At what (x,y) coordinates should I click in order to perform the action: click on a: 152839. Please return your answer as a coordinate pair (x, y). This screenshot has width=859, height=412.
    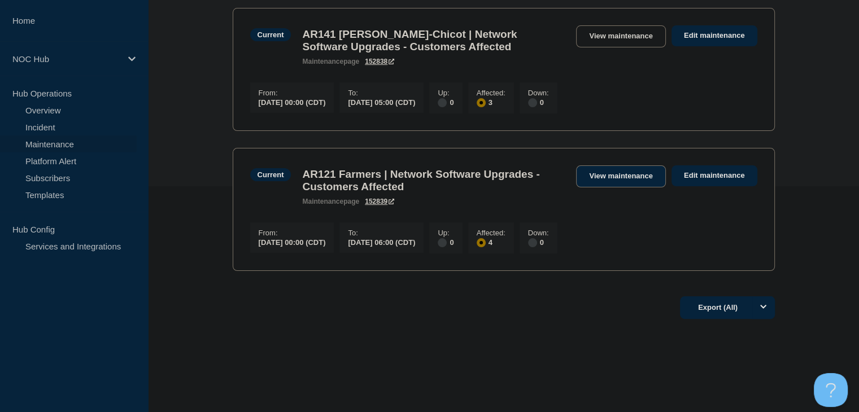
    Looking at the image, I should click on (380, 202).